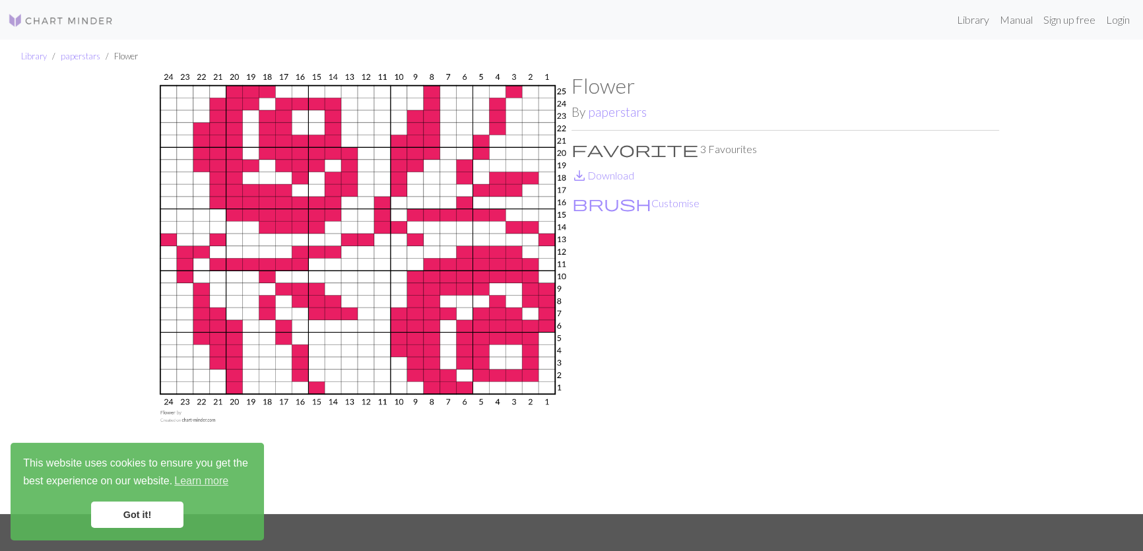 This screenshot has height=551, width=1143. Describe the element at coordinates (612, 203) in the screenshot. I see `i: Customise` at that location.